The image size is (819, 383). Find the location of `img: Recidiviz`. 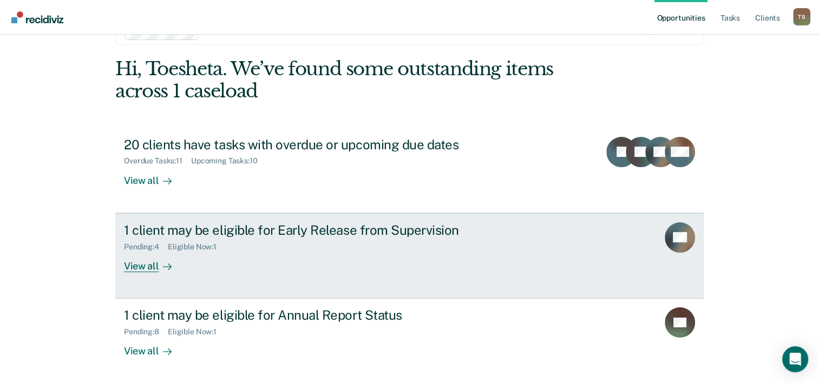

img: Recidiviz is located at coordinates (37, 17).